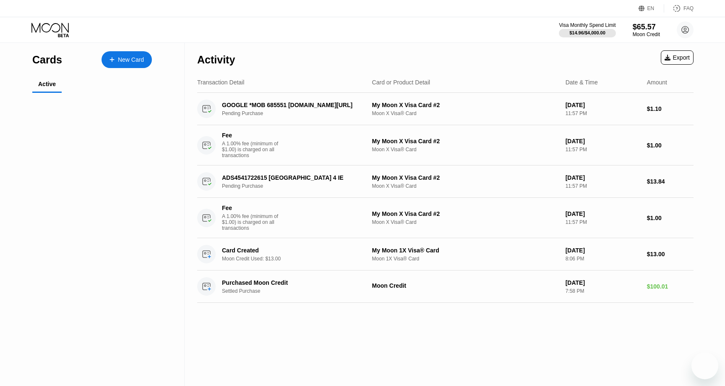 The width and height of the screenshot is (725, 386). What do you see at coordinates (292, 250) in the screenshot?
I see `div: Card Created` at bounding box center [292, 250].